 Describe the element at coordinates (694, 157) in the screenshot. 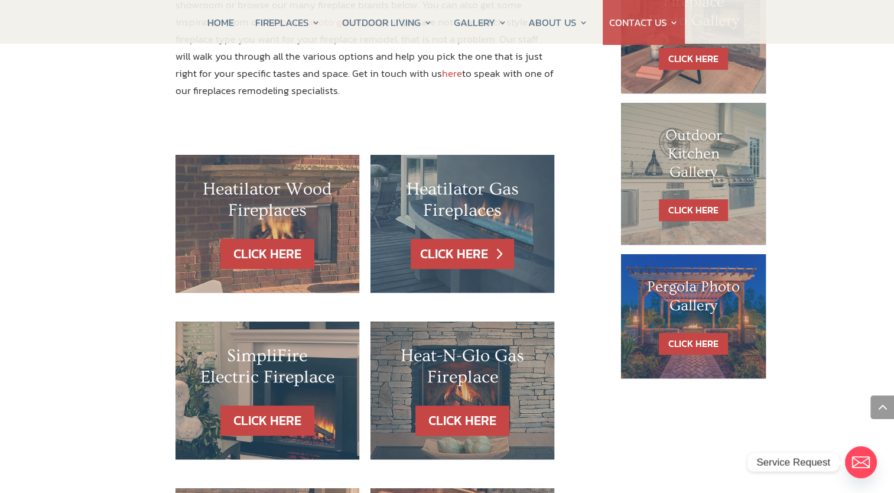

I see `h1: Outdoor Kitchen Gallery` at that location.